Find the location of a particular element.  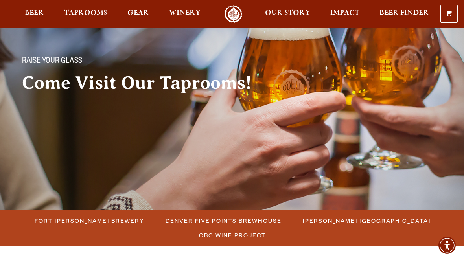

a: Beer is located at coordinates (34, 14).